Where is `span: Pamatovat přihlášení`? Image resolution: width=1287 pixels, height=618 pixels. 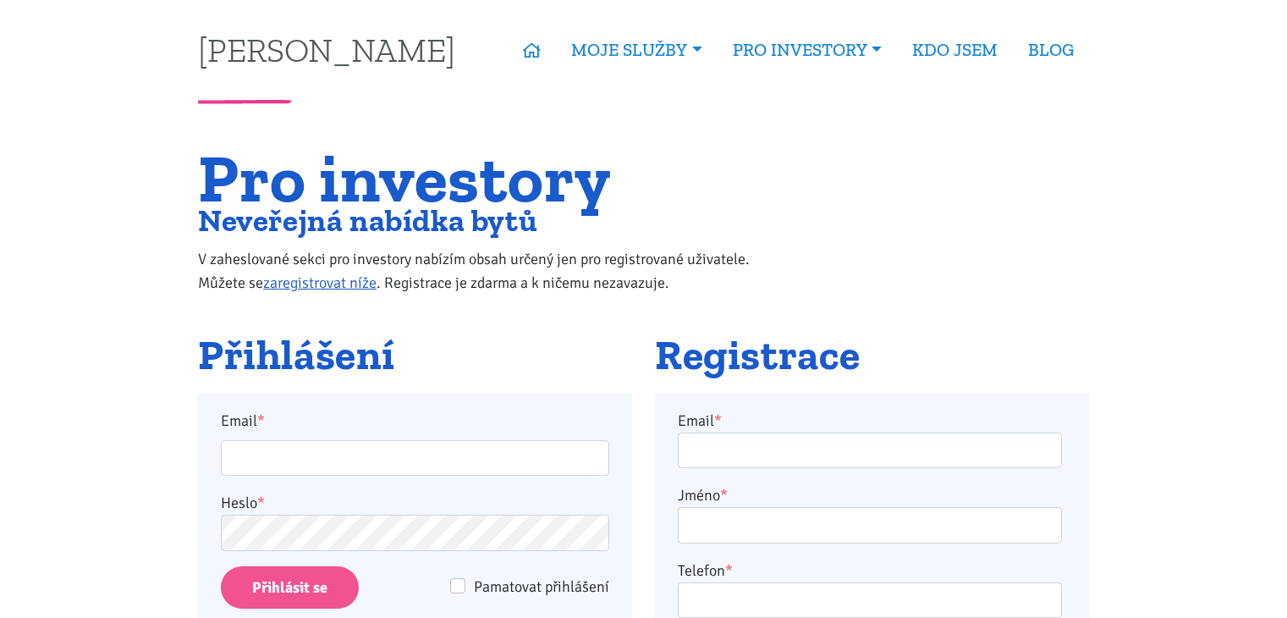
span: Pamatovat přihlášení is located at coordinates (542, 586).